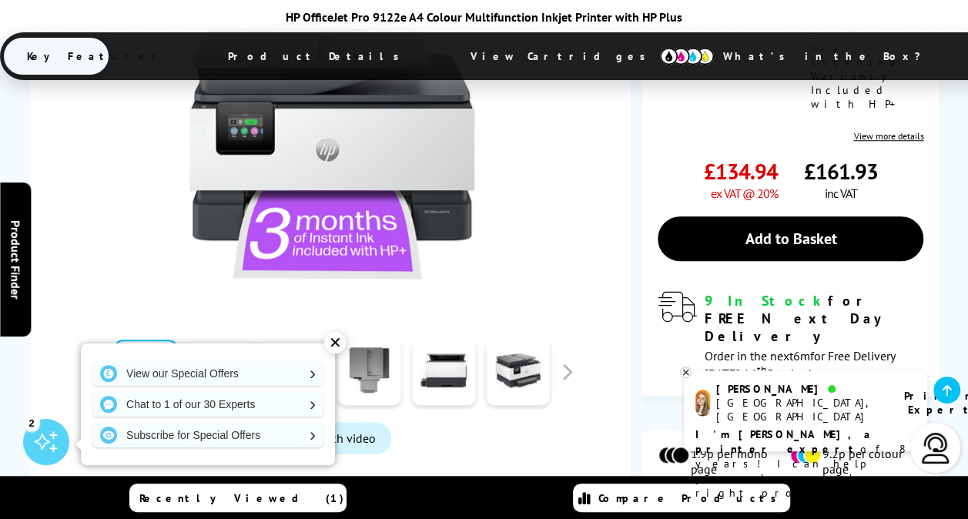  What do you see at coordinates (702, 403) in the screenshot?
I see `img: amy-livechat.png` at bounding box center [702, 403].